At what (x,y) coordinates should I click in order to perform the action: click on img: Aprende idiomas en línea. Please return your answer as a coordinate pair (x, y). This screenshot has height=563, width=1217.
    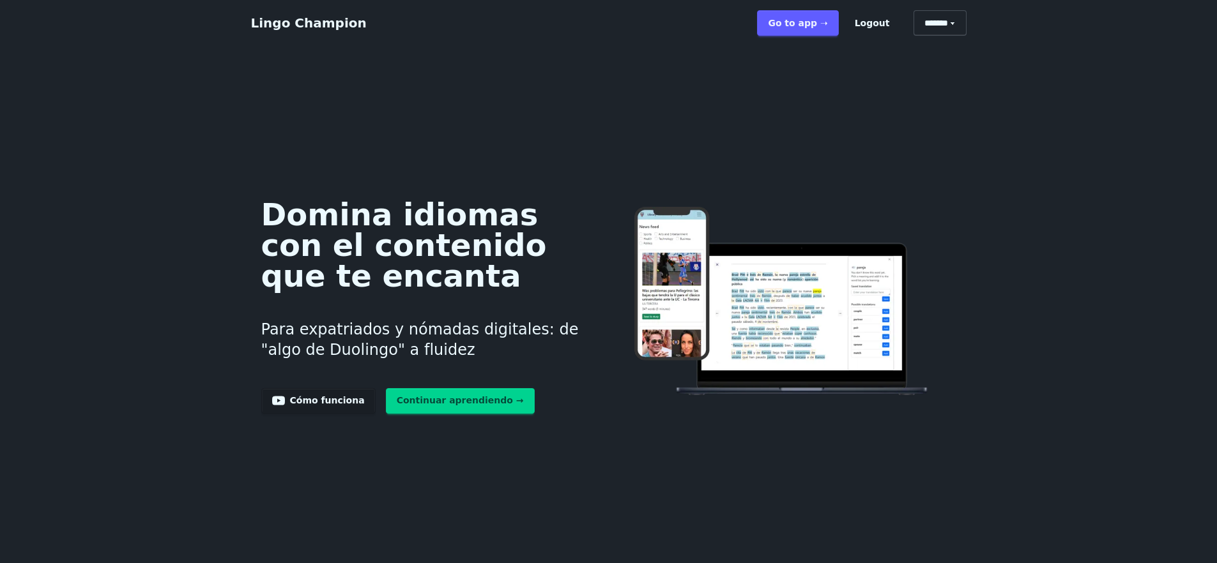
    Looking at the image, I should click on (782, 302).